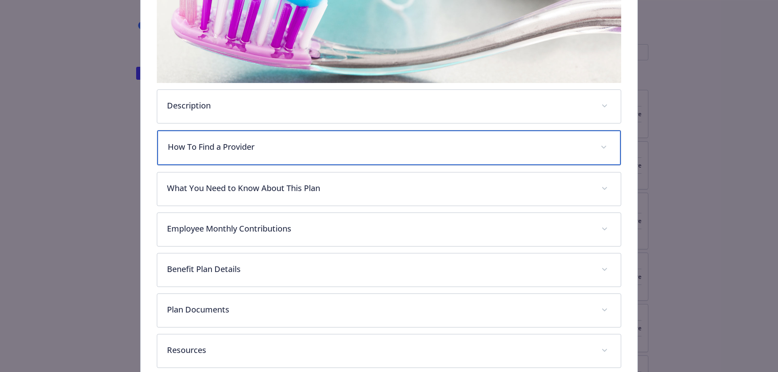  Describe the element at coordinates (379, 188) in the screenshot. I see `p: What You Need to Know About This Plan` at that location.